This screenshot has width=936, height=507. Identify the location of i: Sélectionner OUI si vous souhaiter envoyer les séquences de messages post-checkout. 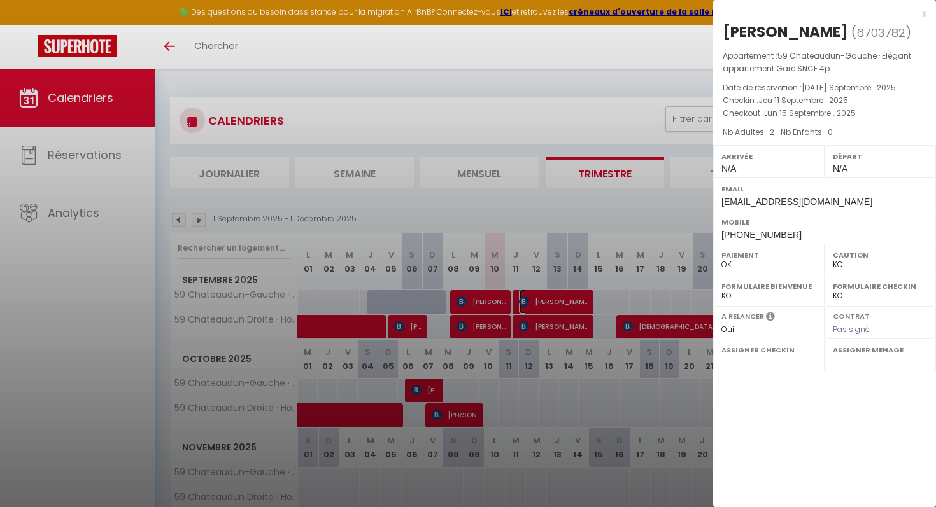
(770, 318).